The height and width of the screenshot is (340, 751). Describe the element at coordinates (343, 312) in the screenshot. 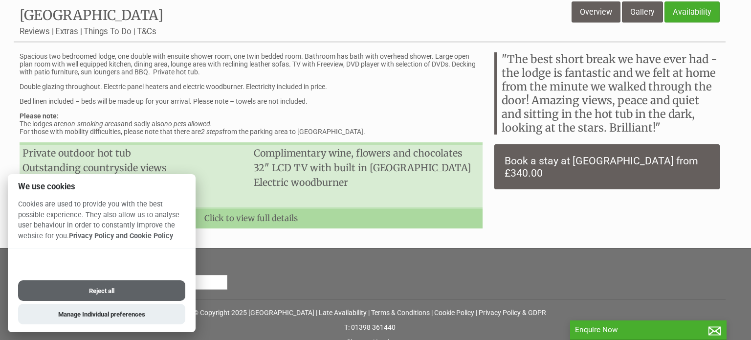

I see `a: Late Availability` at that location.